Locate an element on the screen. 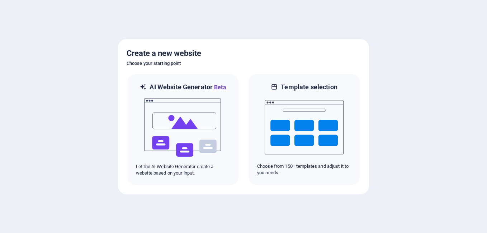 This screenshot has width=487, height=233. div: Template selectionChoose from 150+ templates and adjust it to you needs. is located at coordinates (304, 129).